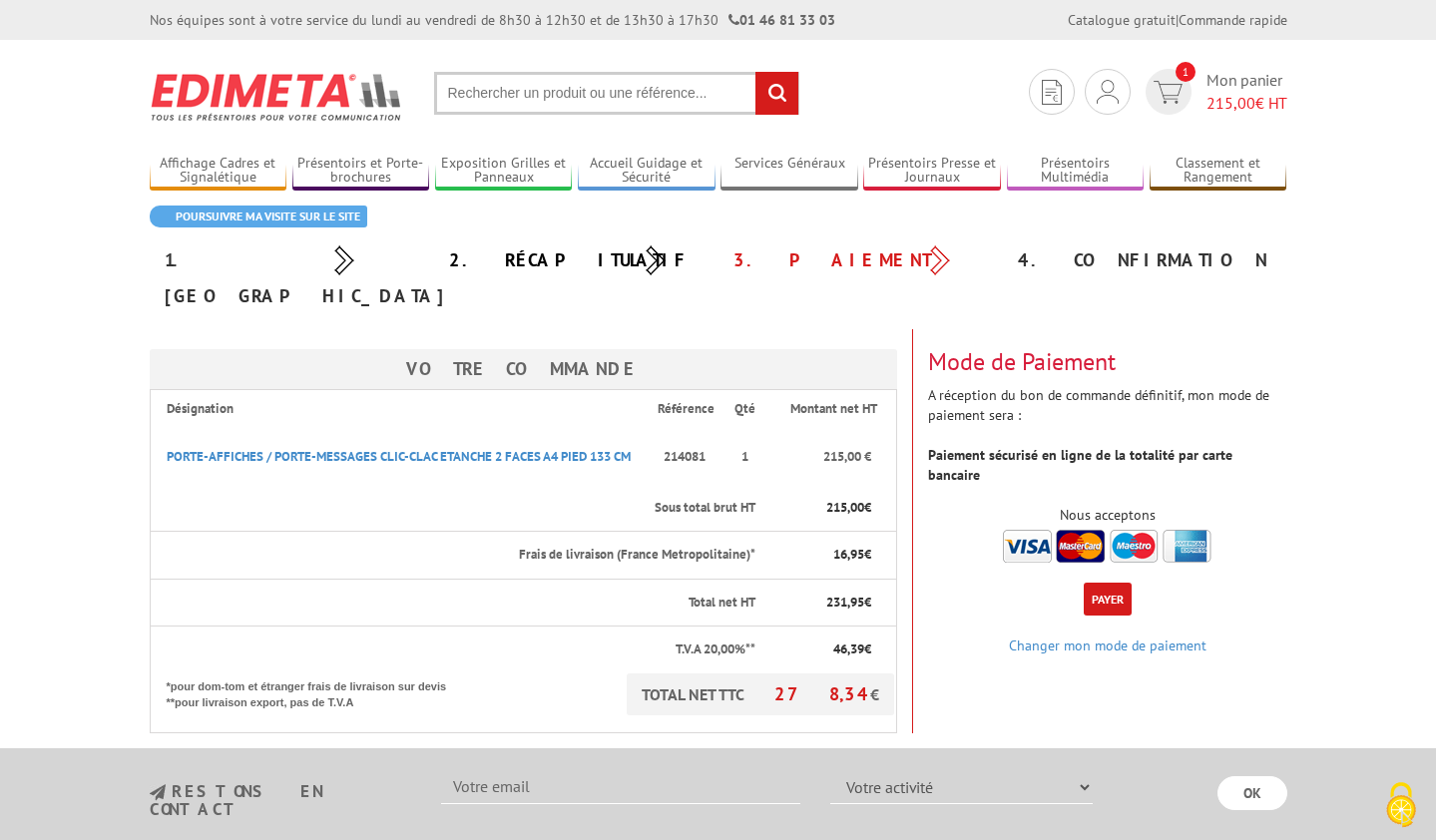 This screenshot has width=1436, height=840. Describe the element at coordinates (776, 93) in the screenshot. I see `input: rechercher` at that location.